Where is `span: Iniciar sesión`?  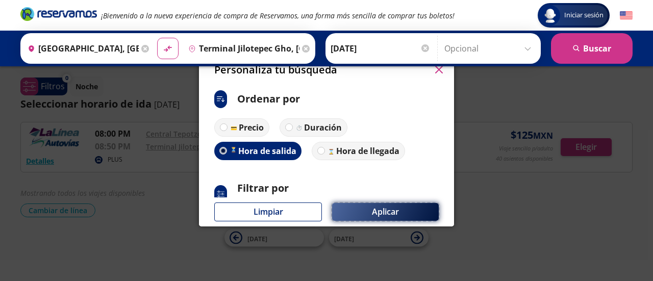
span: Iniciar sesión is located at coordinates (583, 15).